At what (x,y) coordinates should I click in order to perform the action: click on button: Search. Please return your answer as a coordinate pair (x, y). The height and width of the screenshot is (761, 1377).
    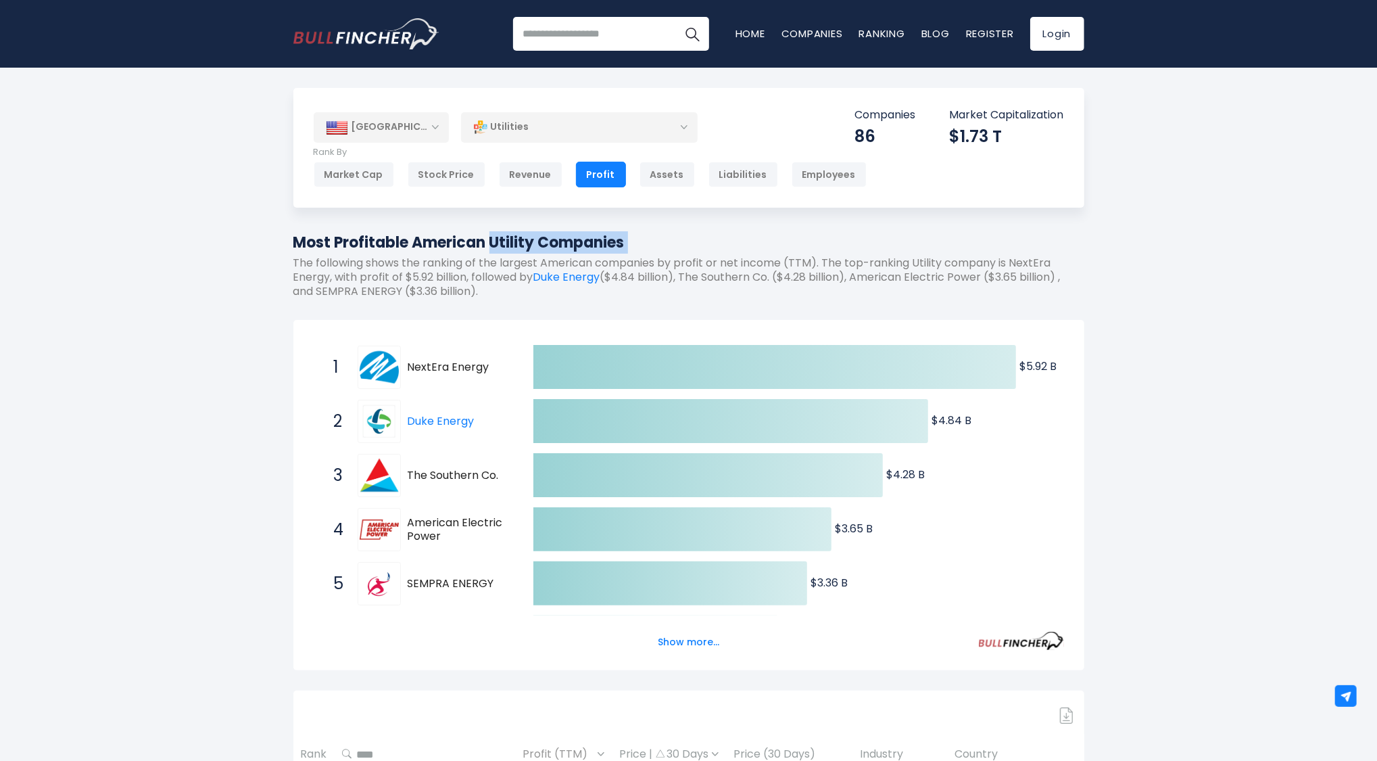
    Looking at the image, I should click on (692, 34).